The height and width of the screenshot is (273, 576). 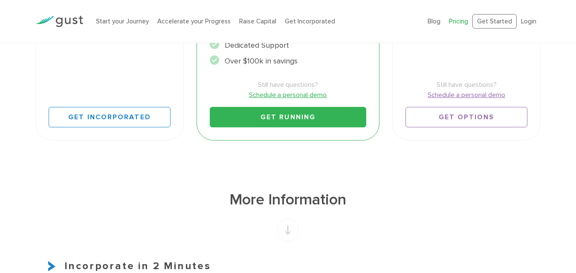 I want to click on a: Raise Capital, so click(x=257, y=21).